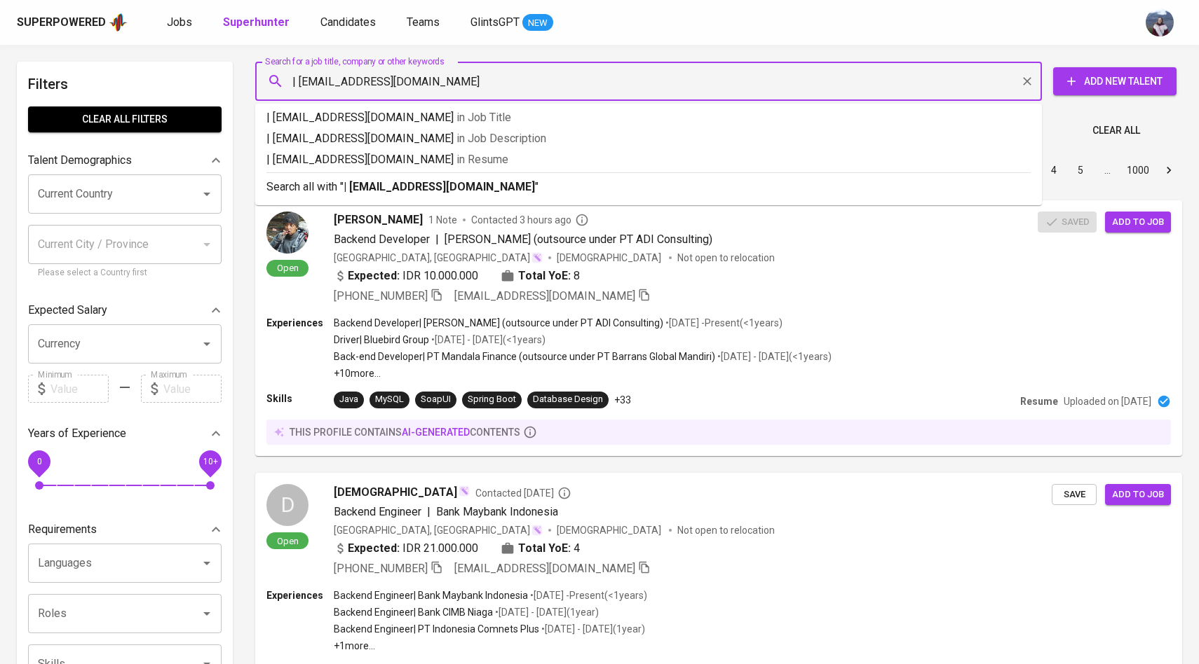 The width and height of the screenshot is (1199, 664). I want to click on p: Talent Demographics, so click(80, 161).